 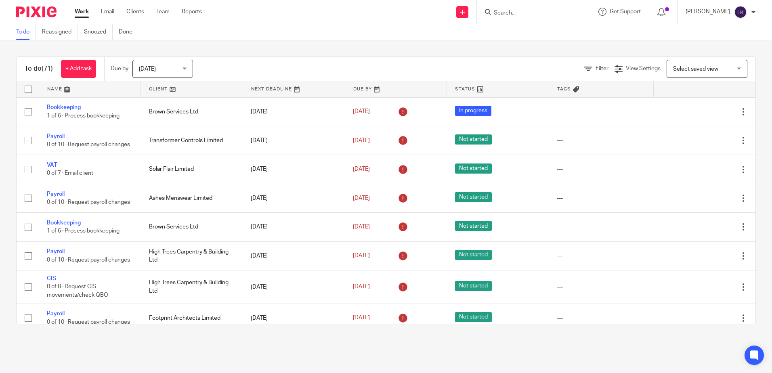 I want to click on span: Select saved view, so click(x=695, y=69).